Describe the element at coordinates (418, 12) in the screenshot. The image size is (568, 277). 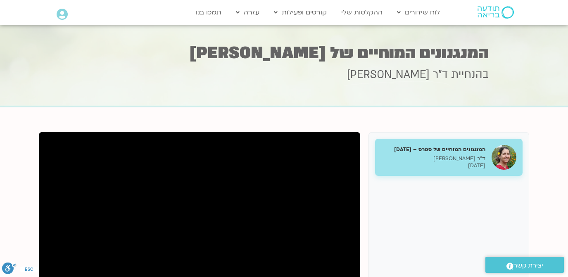
I see `a: לוח שידורים` at that location.